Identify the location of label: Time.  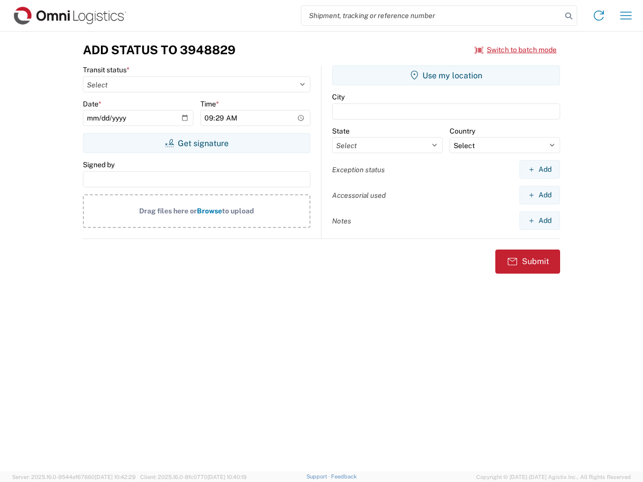
(209, 104).